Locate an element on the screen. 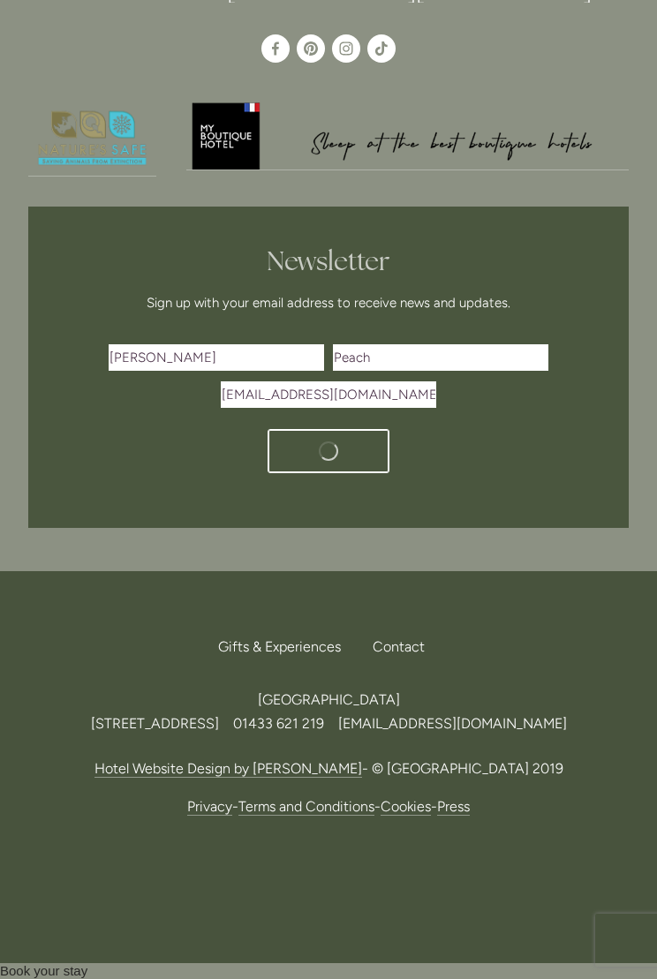 The width and height of the screenshot is (657, 979). img: Nature's Safe - Logo is located at coordinates (92, 138).